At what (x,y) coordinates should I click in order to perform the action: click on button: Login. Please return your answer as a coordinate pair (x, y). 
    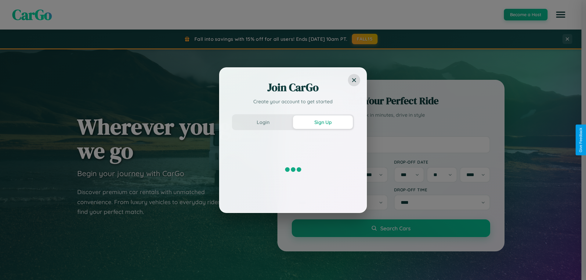
    Looking at the image, I should click on (263, 122).